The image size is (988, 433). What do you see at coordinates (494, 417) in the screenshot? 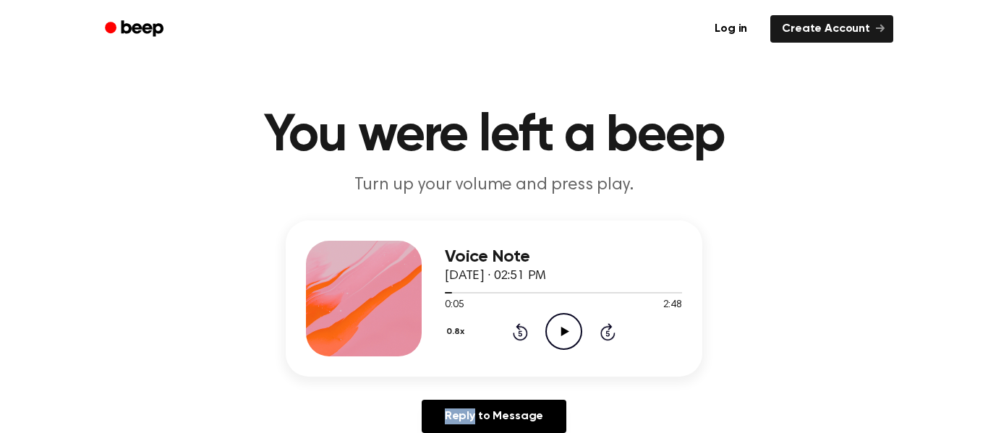
I see `a: Reply to Message` at bounding box center [494, 417].